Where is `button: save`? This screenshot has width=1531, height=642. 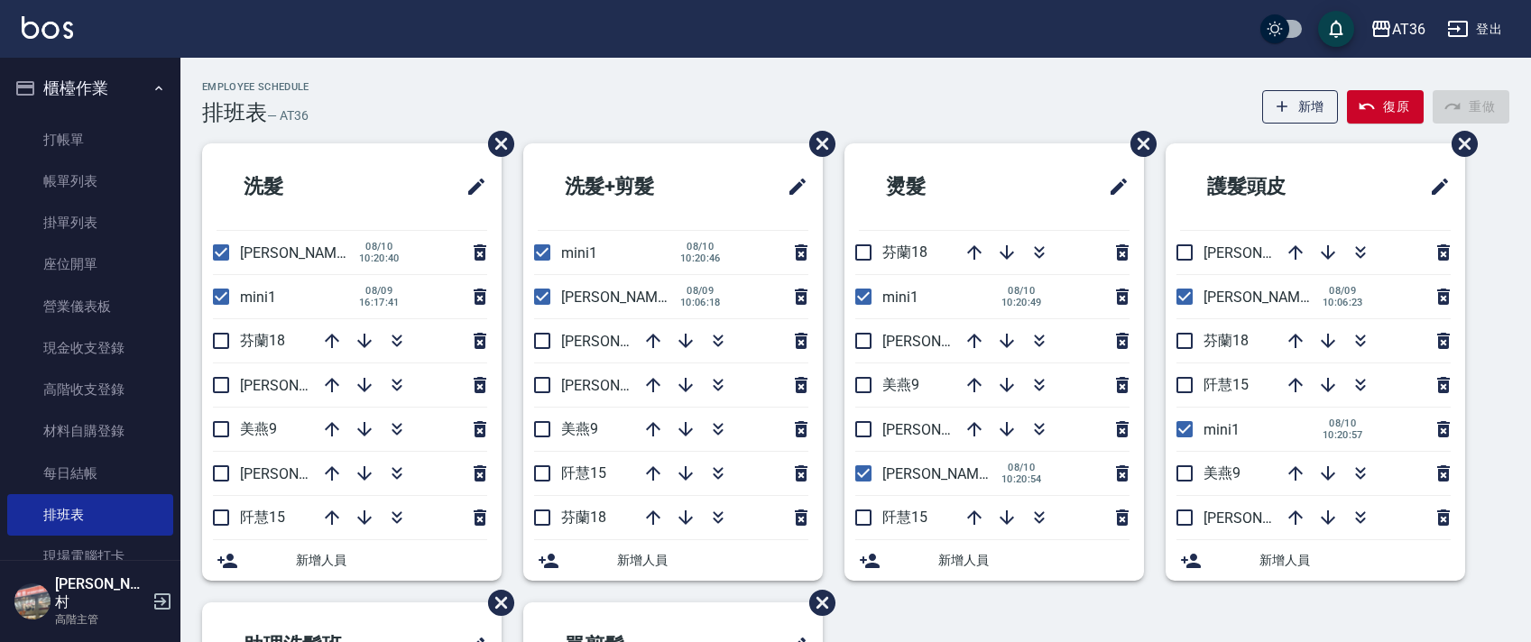 button: save is located at coordinates (1336, 29).